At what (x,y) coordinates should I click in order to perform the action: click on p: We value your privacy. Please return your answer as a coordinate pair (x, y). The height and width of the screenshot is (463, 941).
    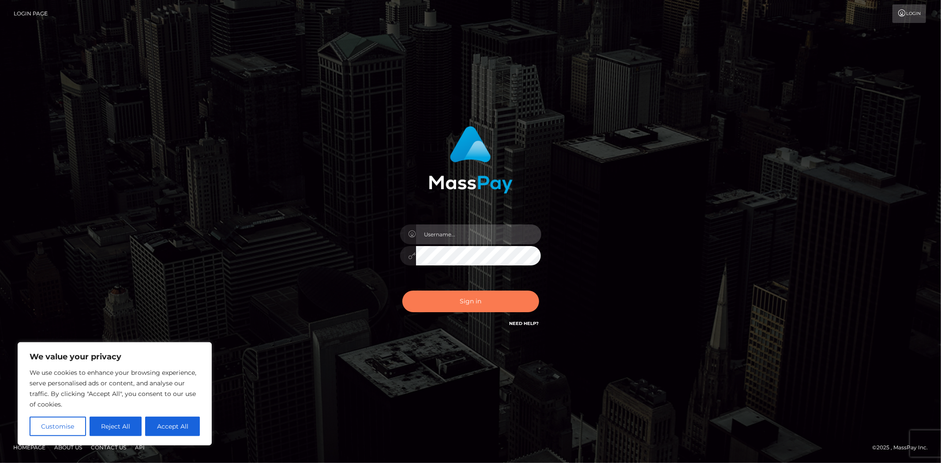
    Looking at the image, I should click on (115, 357).